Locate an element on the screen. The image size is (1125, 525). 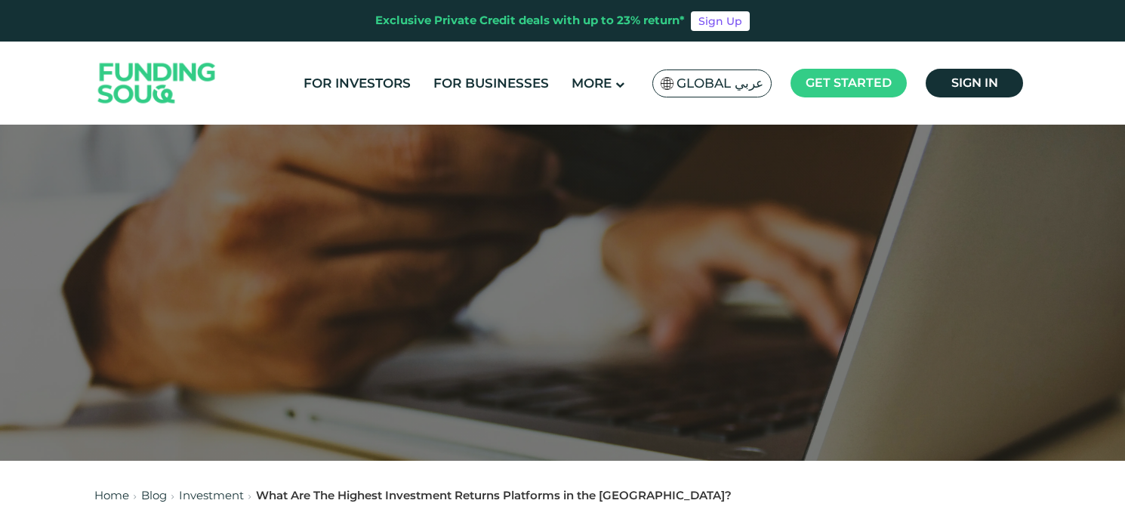
a: Home is located at coordinates (112, 495).